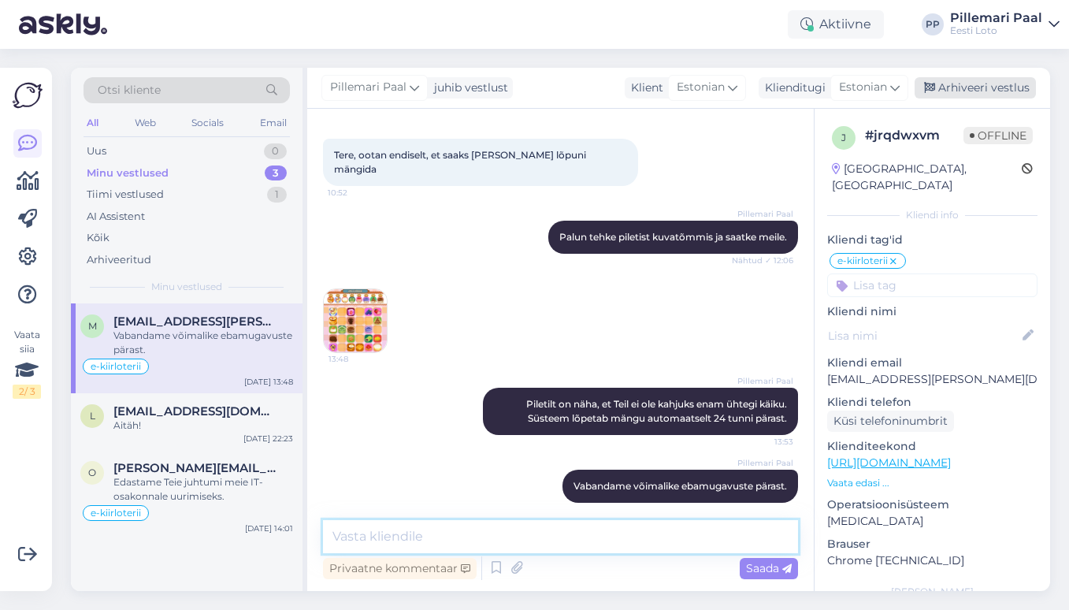 The height and width of the screenshot is (610, 1069). Describe the element at coordinates (119, 260) in the screenshot. I see `div: Arhiveeritud` at that location.